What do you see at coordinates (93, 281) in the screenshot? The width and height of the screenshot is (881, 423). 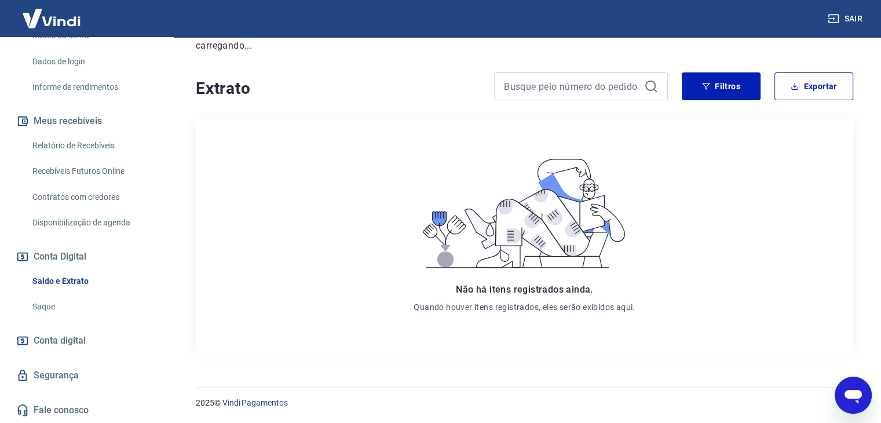 I see `a: Saldo e Extrato` at bounding box center [93, 281].